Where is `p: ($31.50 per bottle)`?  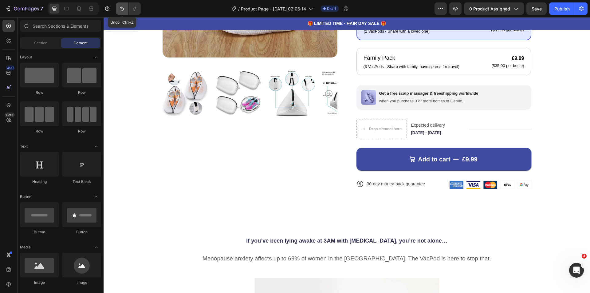
p: ($31.50 per bottle) is located at coordinates (404, 13).